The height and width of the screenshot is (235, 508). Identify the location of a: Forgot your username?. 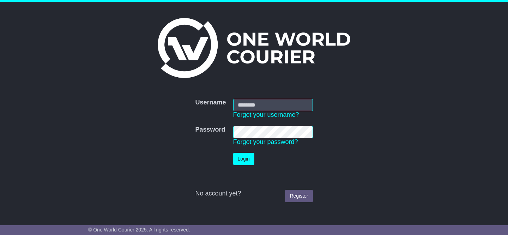
(266, 115).